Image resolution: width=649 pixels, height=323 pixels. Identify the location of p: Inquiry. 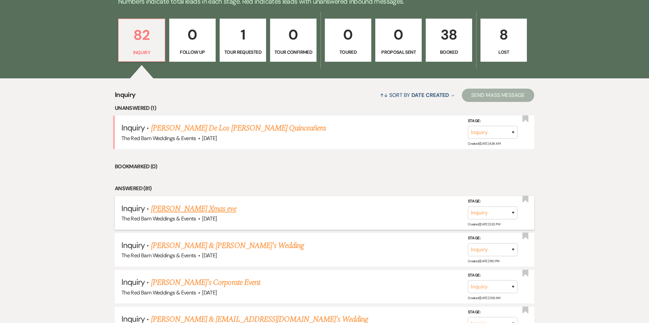
(142, 52).